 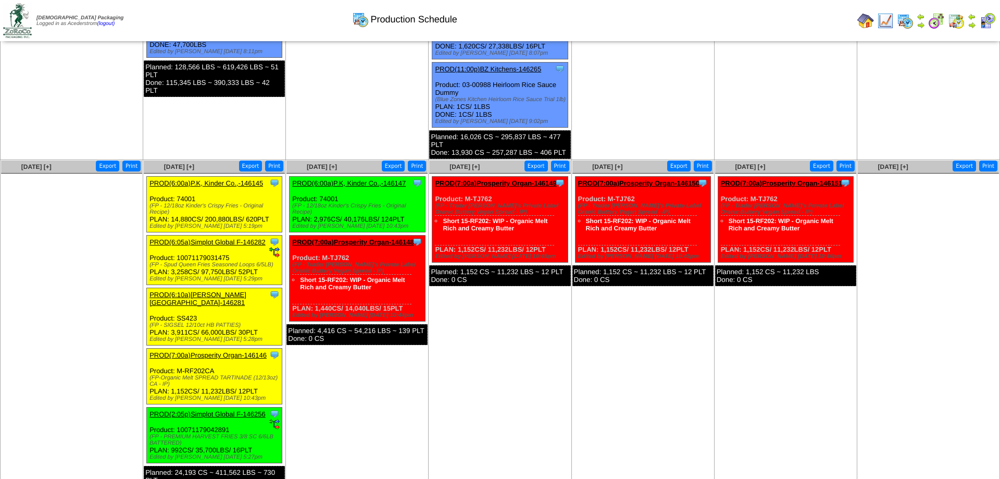 What do you see at coordinates (785, 275) in the screenshot?
I see `div: Planned: 1,152 CS ~ 11,232 LBS Done: 0 CS` at bounding box center [785, 275].